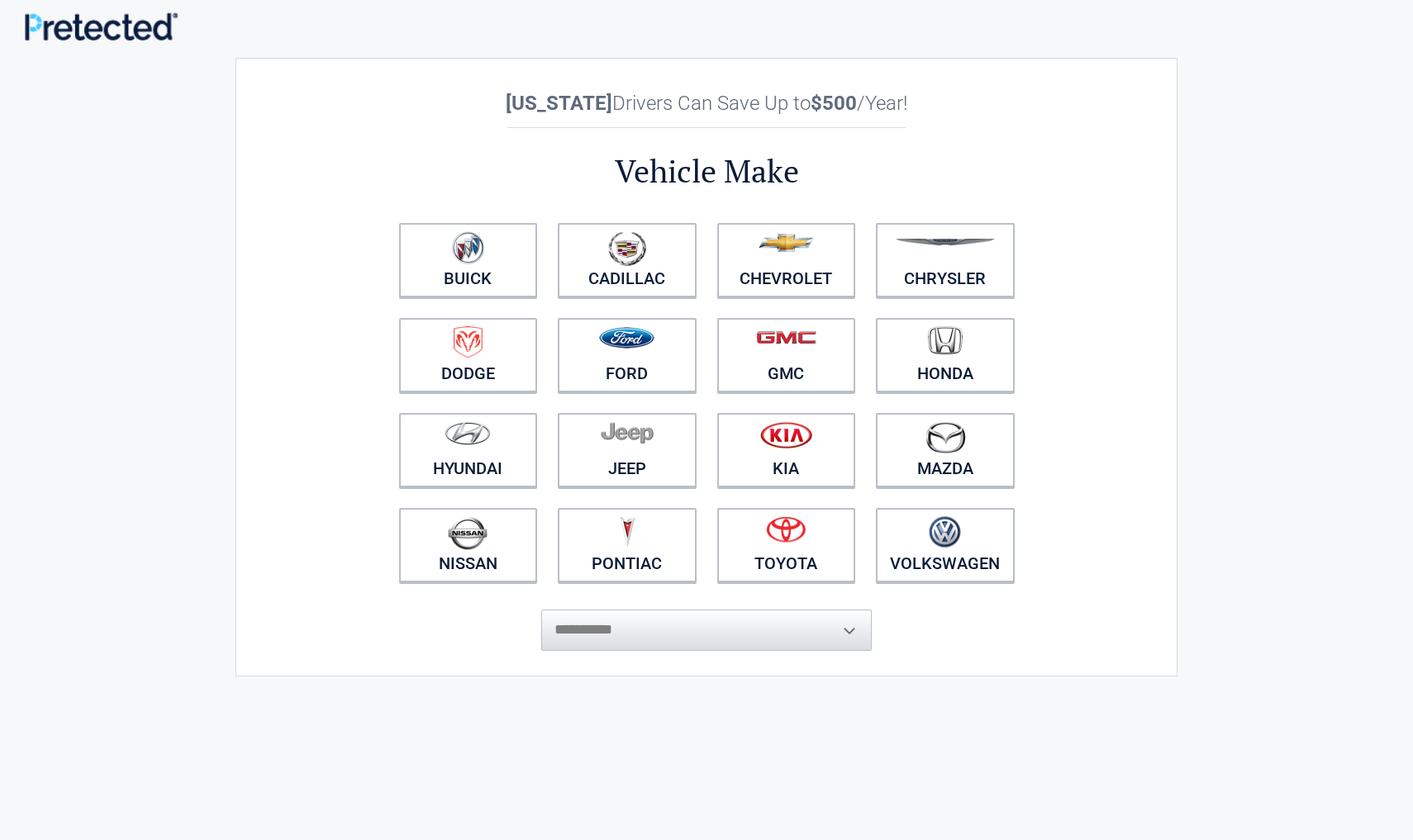  Describe the element at coordinates (787, 260) in the screenshot. I see `a: Chevrolet` at that location.